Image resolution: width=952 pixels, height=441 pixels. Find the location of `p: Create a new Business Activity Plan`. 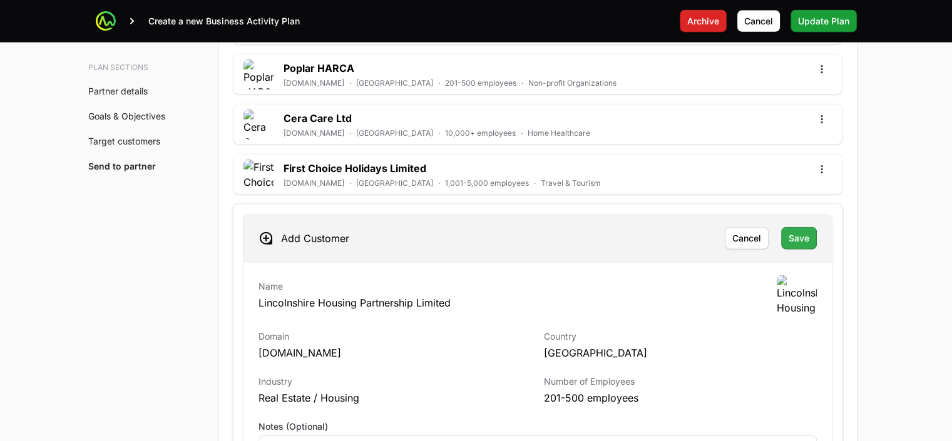

p: Create a new Business Activity Plan is located at coordinates (224, 21).